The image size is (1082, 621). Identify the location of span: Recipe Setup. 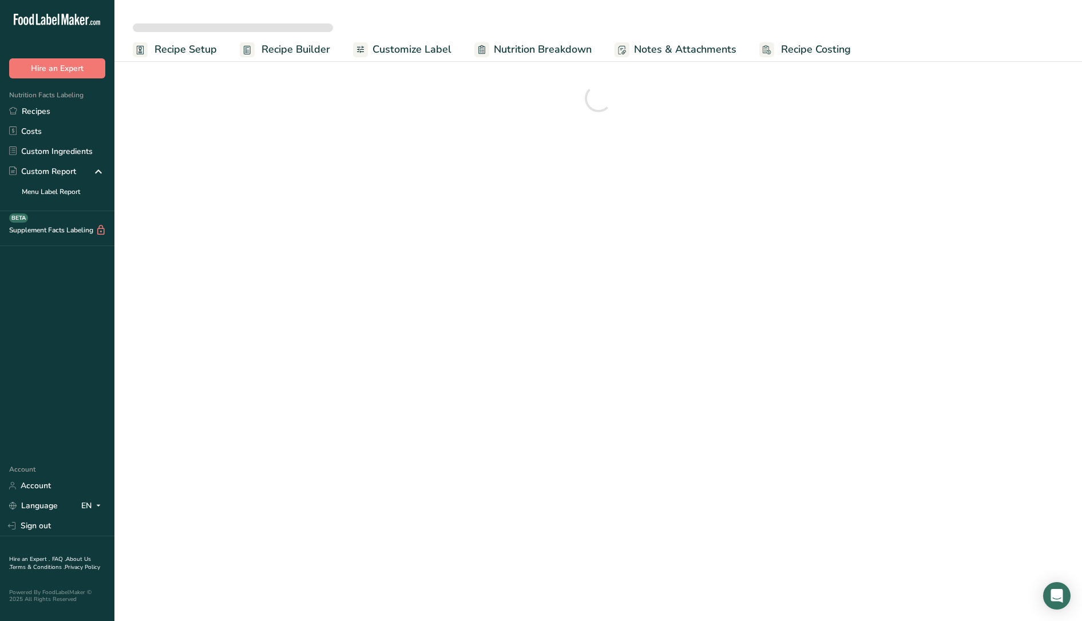
(185, 49).